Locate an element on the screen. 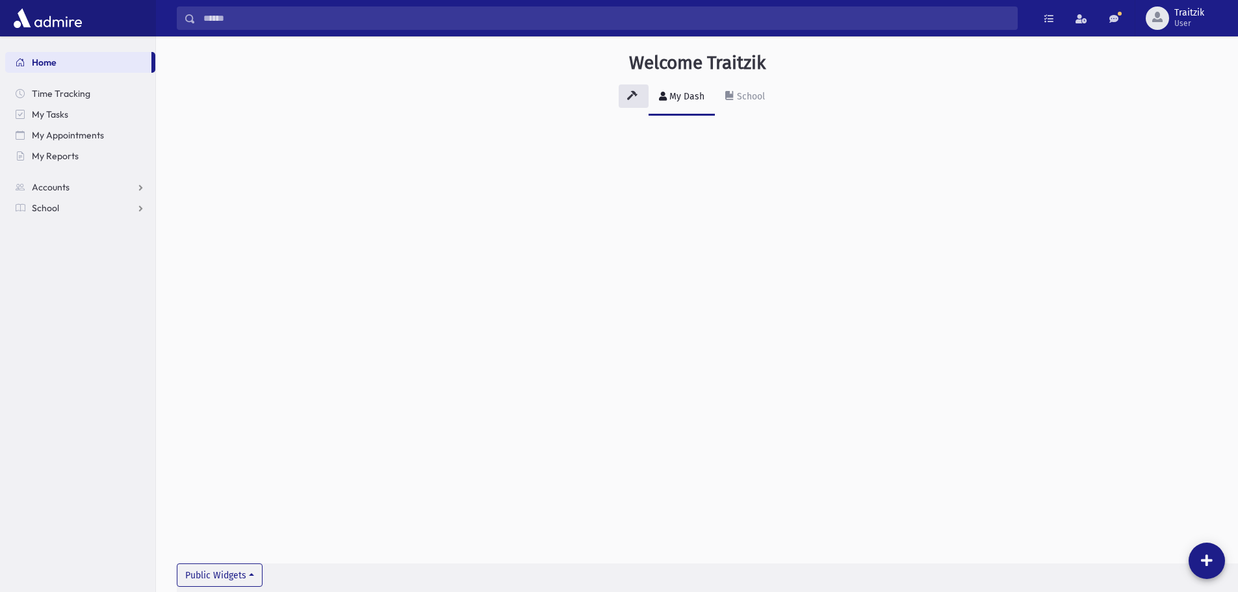 The width and height of the screenshot is (1238, 592). input: Search is located at coordinates (606, 18).